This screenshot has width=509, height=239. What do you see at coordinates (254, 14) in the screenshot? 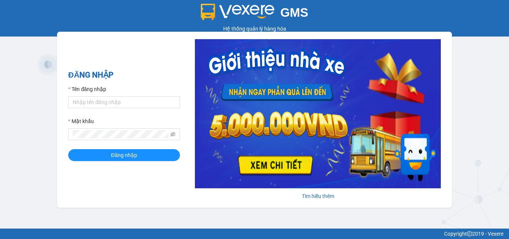
I see `a: GMS` at bounding box center [254, 14].